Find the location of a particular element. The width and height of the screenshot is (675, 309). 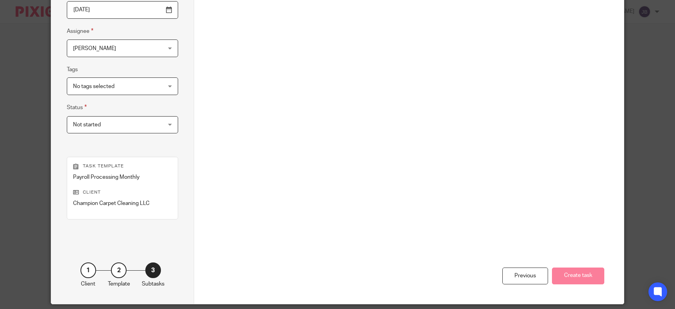

input: Use the arrow keys to pick a date is located at coordinates (123, 10).